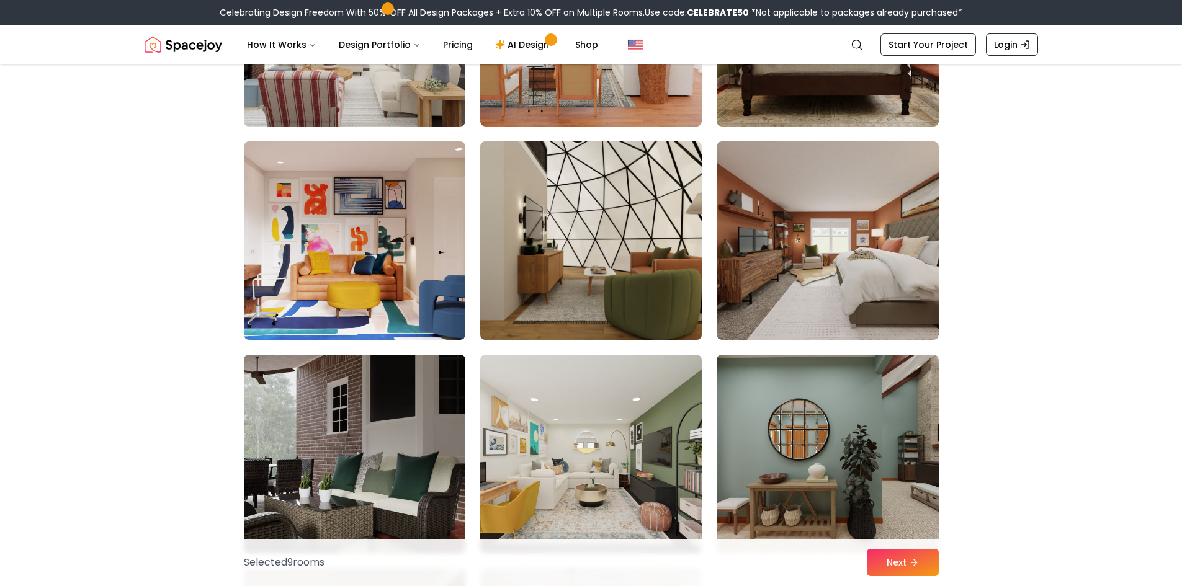 This screenshot has width=1182, height=586. I want to click on a: Pricing, so click(458, 45).